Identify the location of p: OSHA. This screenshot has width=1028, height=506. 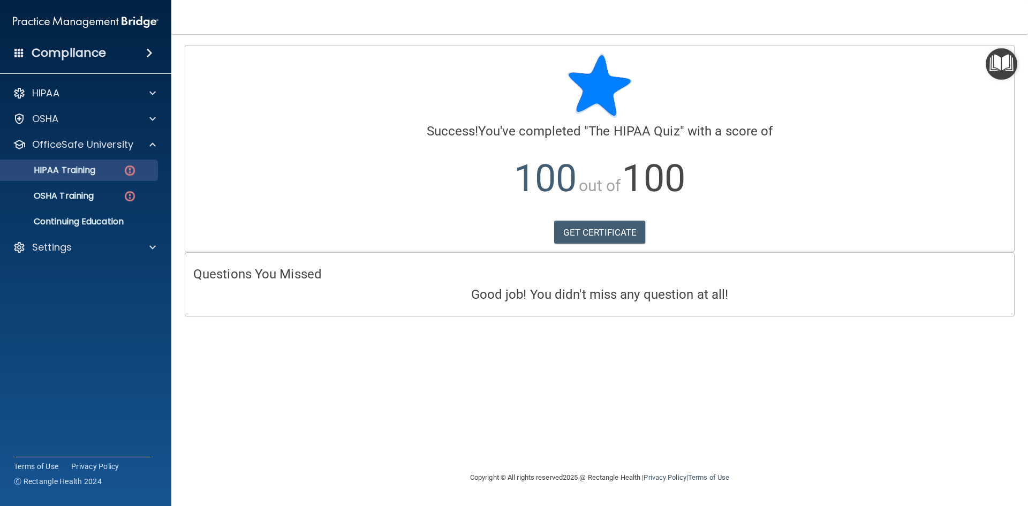
(45, 119).